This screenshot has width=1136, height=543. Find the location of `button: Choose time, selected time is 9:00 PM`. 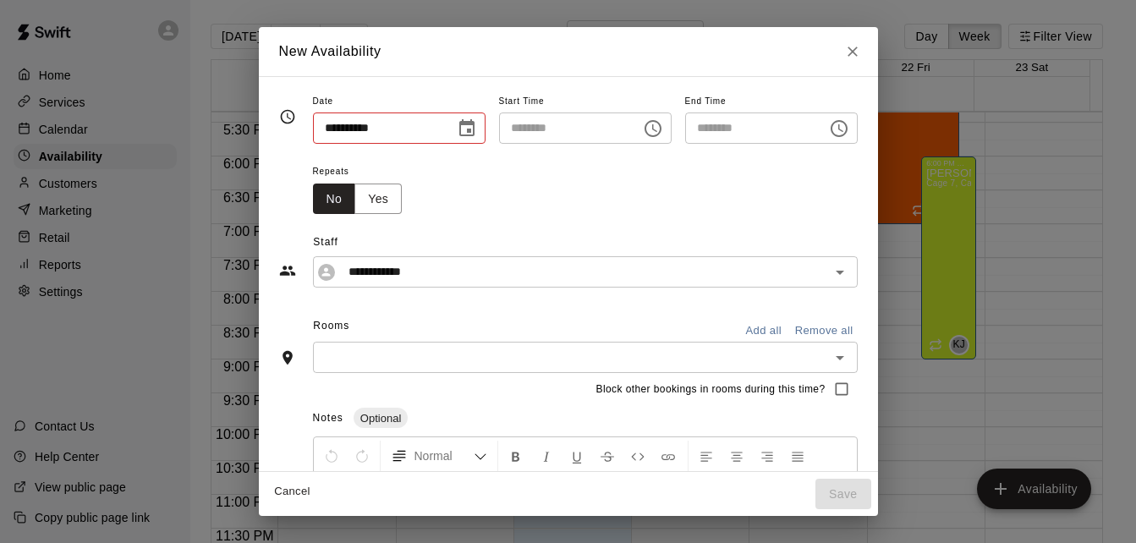

button: Choose time, selected time is 9:00 PM is located at coordinates (839, 129).